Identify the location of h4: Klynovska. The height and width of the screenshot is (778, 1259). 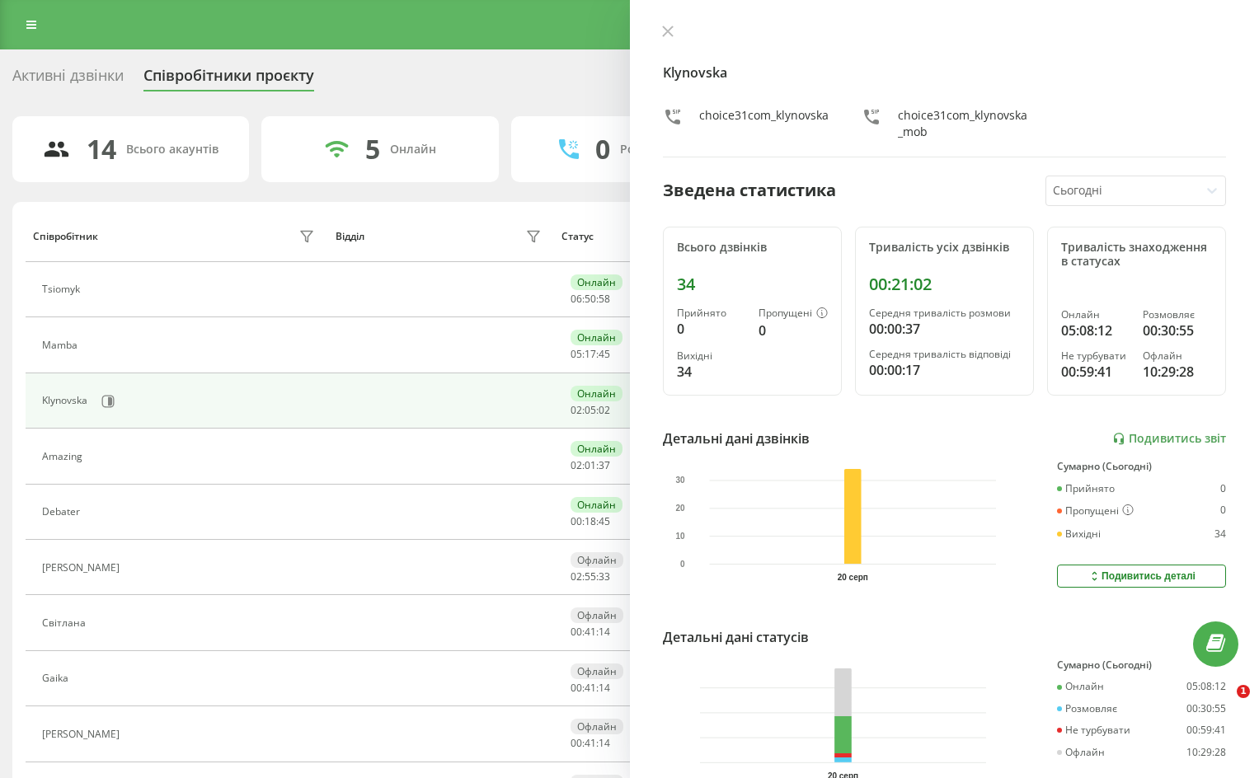
(945, 73).